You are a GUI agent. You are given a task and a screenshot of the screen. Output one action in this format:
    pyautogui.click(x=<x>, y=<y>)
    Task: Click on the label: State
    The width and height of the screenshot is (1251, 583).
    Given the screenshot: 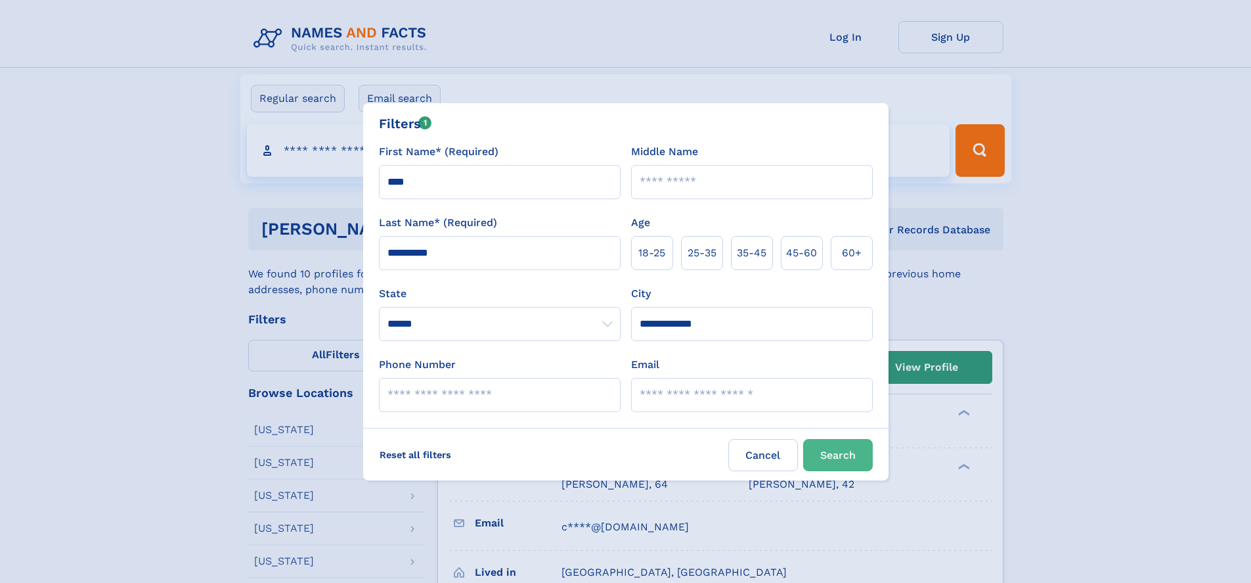 What is the action you would take?
    pyautogui.click(x=500, y=294)
    